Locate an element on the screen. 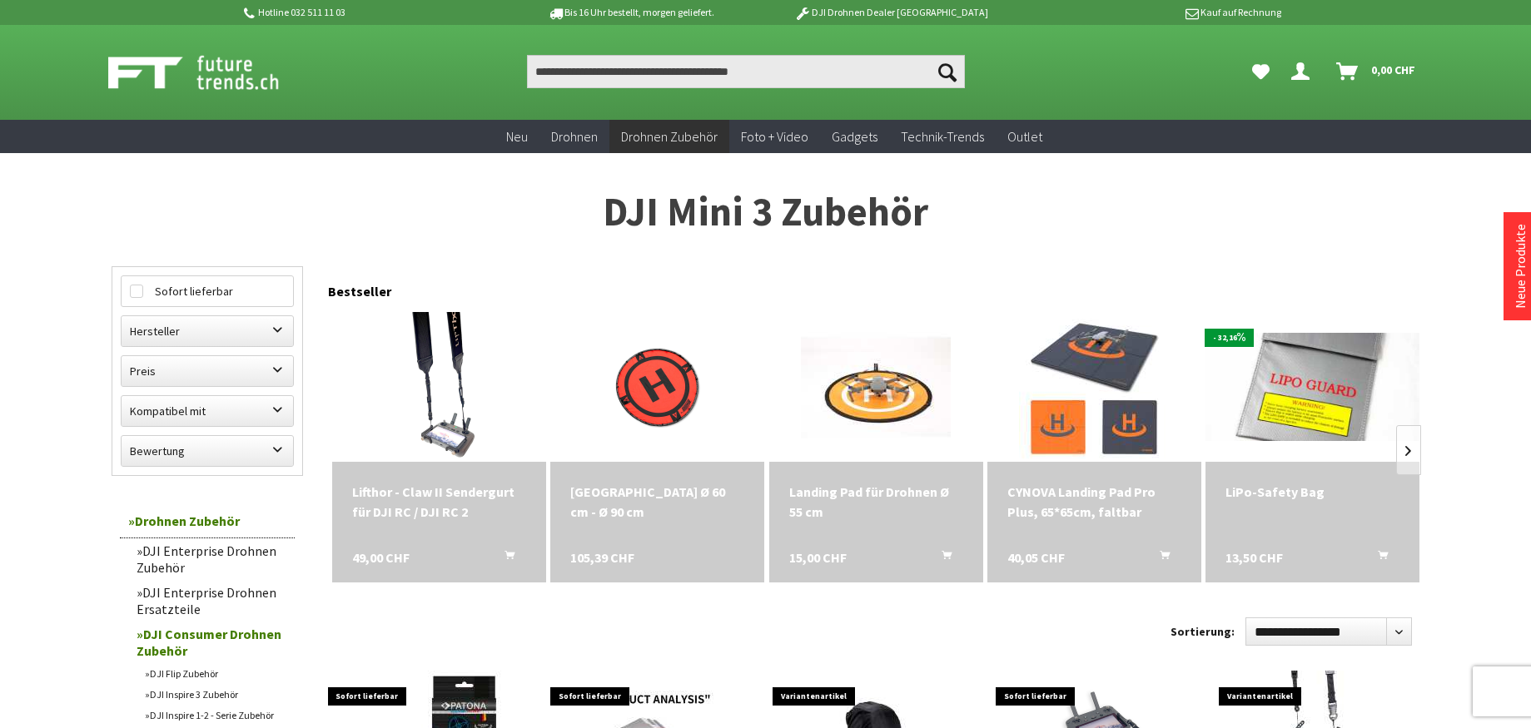  label: Sortierung: is located at coordinates (1202, 632).